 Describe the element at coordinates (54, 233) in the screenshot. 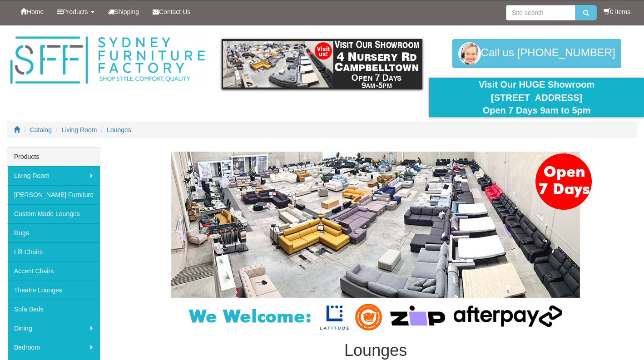

I see `a: Rugs` at that location.